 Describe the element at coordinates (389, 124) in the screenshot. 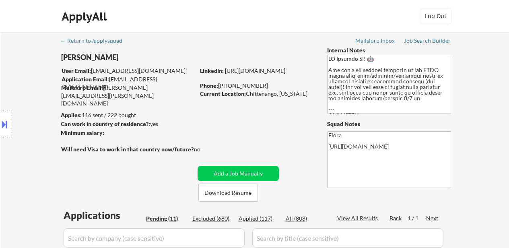

I see `div: Squad Notes` at that location.